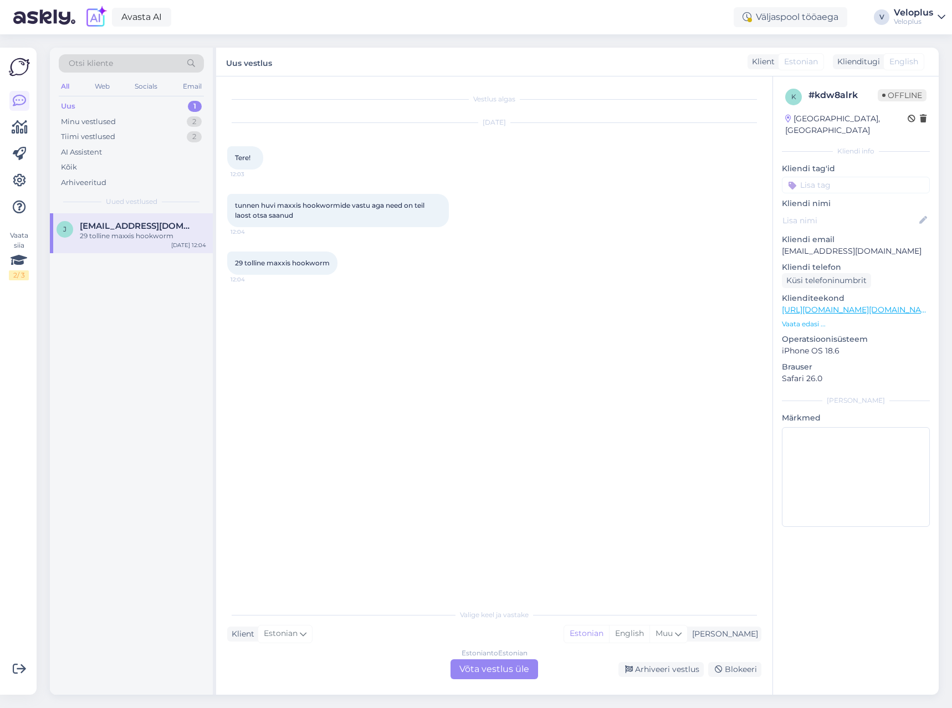  What do you see at coordinates (88, 137) in the screenshot?
I see `div: Tiimi vestlused` at bounding box center [88, 137].